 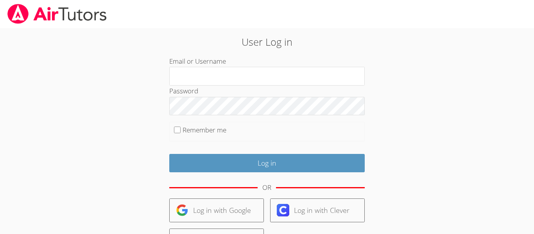 I want to click on a: Log in with Google, so click(x=216, y=210).